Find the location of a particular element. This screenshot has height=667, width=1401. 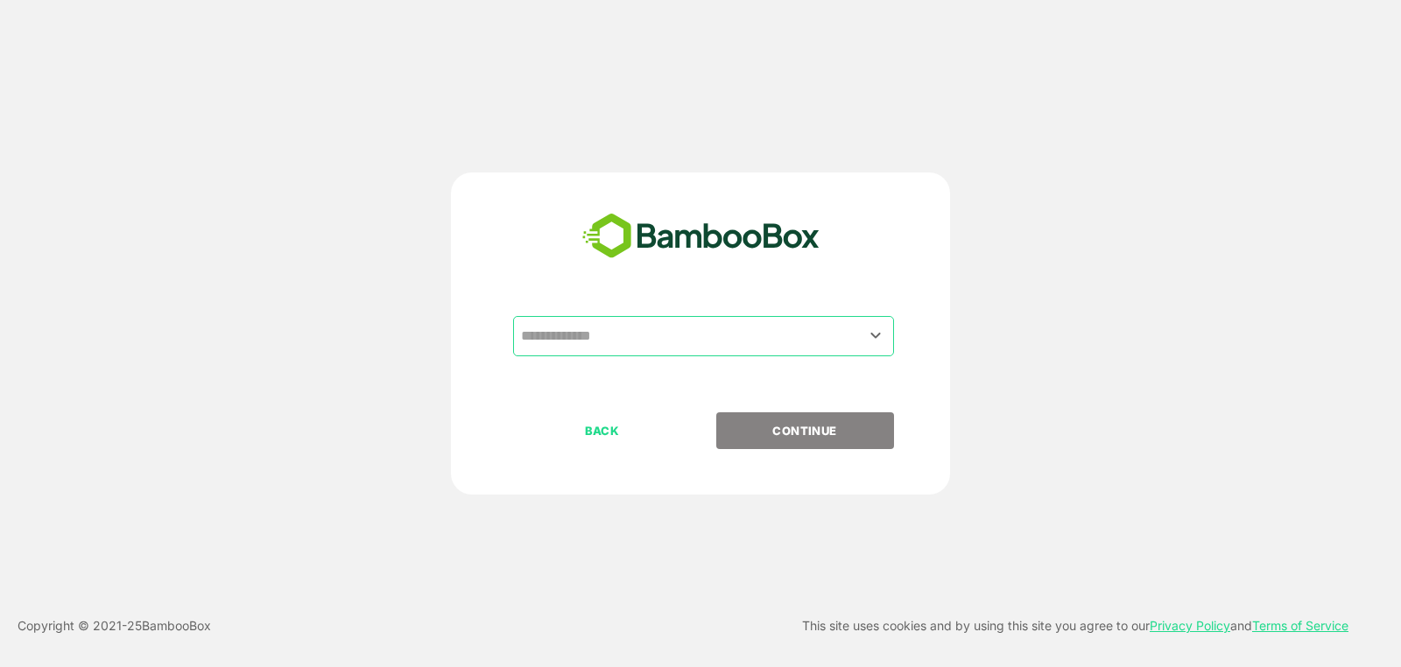

a: Terms of Service is located at coordinates (1300, 625).